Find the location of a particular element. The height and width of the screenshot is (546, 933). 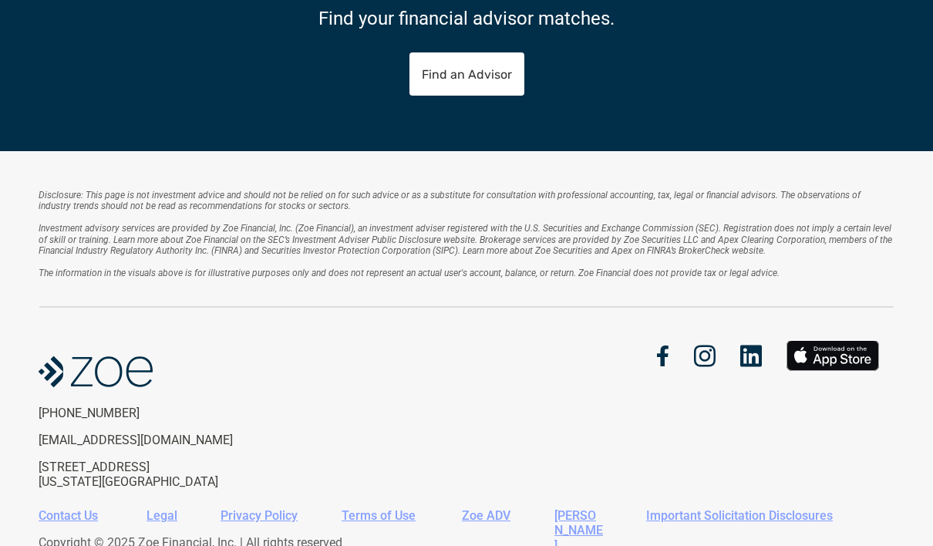

a: Terms of Use is located at coordinates (379, 516).